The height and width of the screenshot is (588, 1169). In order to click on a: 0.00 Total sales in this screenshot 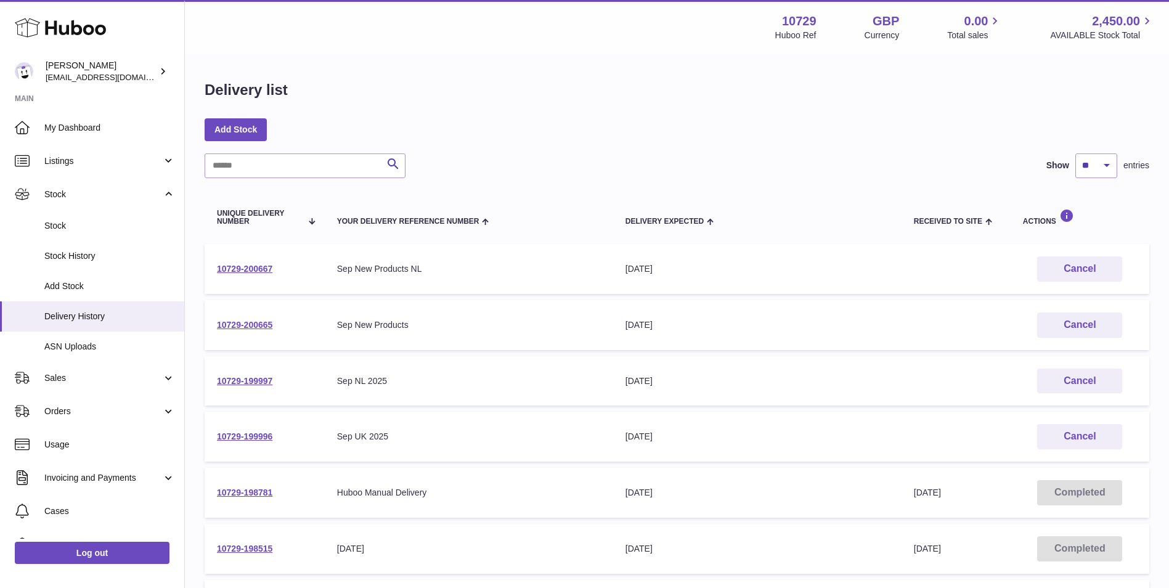, I will do `click(974, 27)`.